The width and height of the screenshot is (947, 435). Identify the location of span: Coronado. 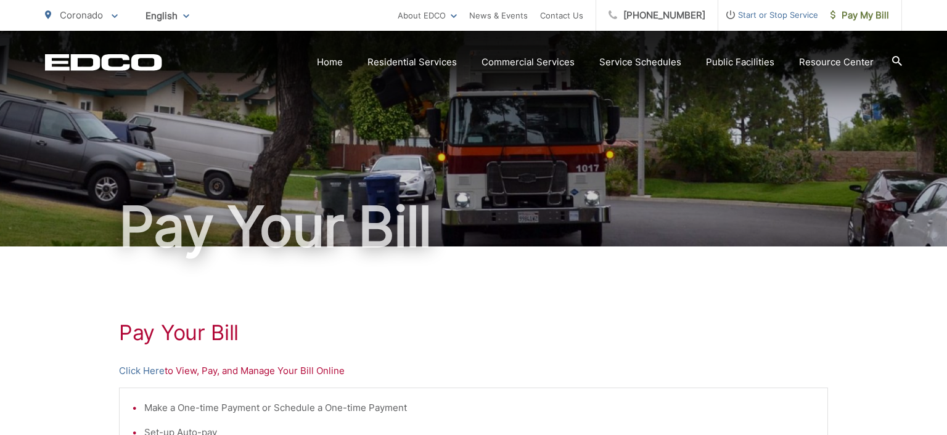
(81, 15).